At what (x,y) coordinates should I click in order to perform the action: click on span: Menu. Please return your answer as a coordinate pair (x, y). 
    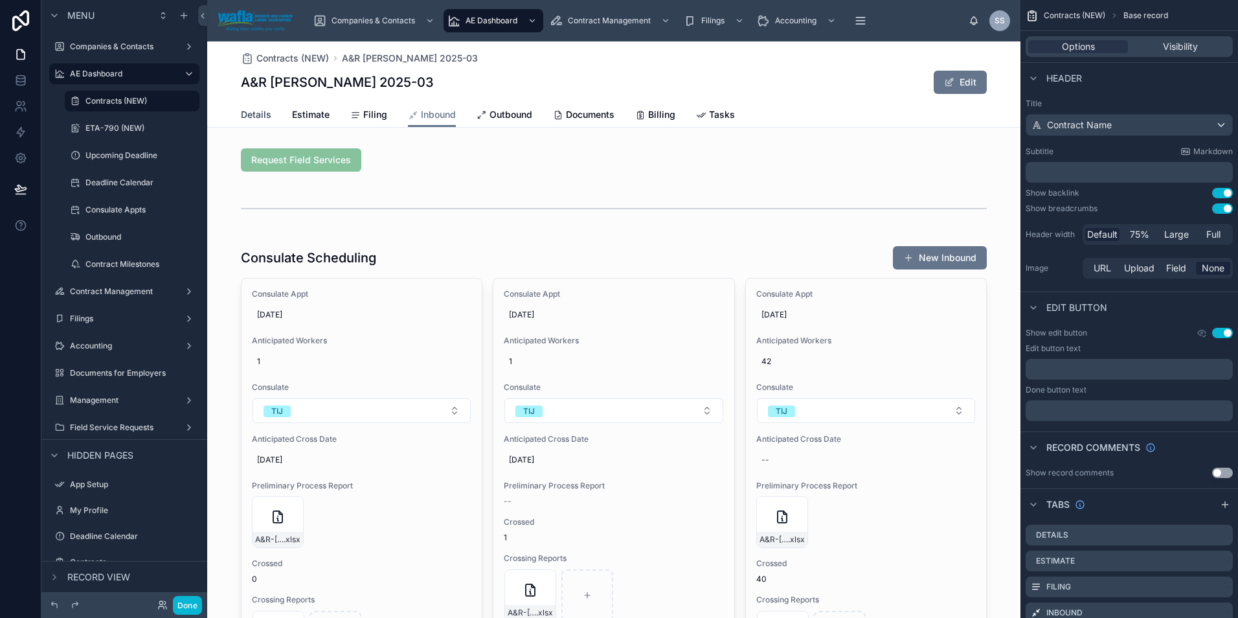
    Looking at the image, I should click on (81, 16).